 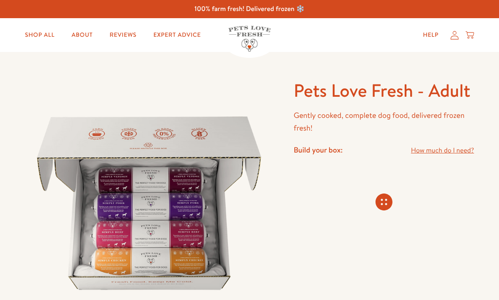 I want to click on a: Help, so click(x=431, y=35).